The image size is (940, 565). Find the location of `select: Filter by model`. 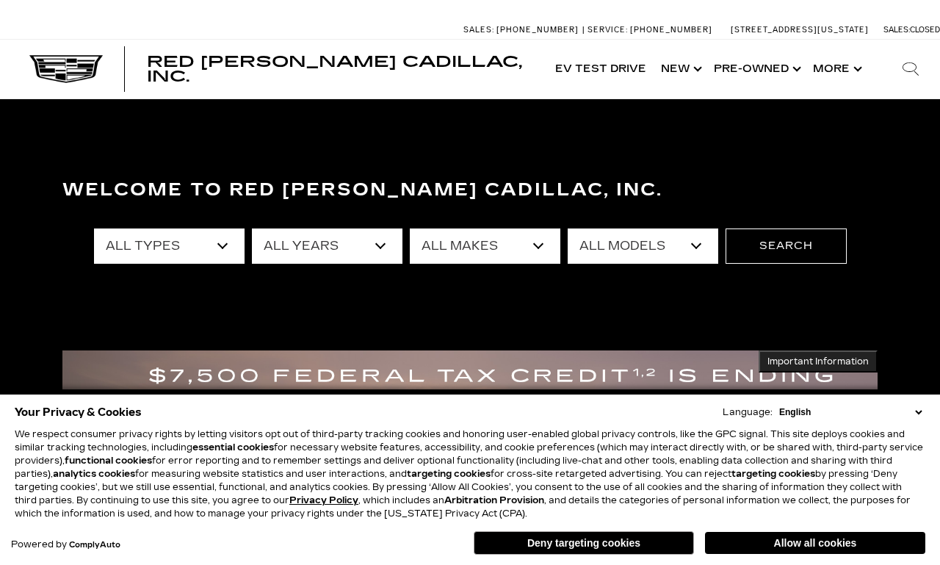

select: Filter by model is located at coordinates (642, 246).